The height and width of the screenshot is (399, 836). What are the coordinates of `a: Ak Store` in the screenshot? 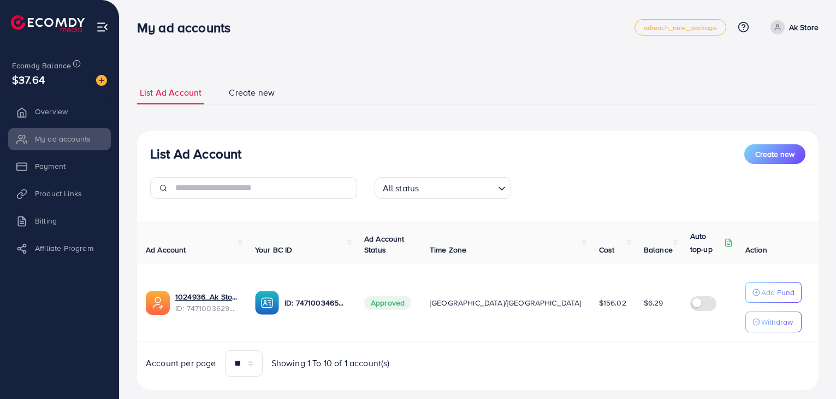 It's located at (792, 27).